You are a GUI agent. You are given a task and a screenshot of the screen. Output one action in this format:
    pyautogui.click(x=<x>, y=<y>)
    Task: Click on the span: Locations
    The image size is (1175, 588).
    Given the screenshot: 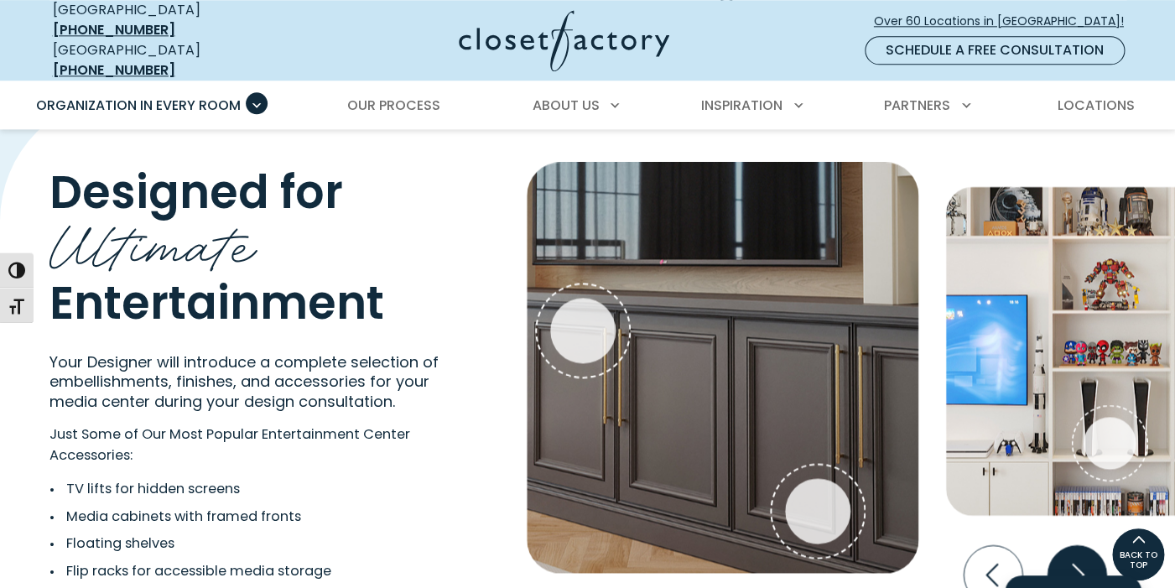 What is the action you would take?
    pyautogui.click(x=1095, y=105)
    